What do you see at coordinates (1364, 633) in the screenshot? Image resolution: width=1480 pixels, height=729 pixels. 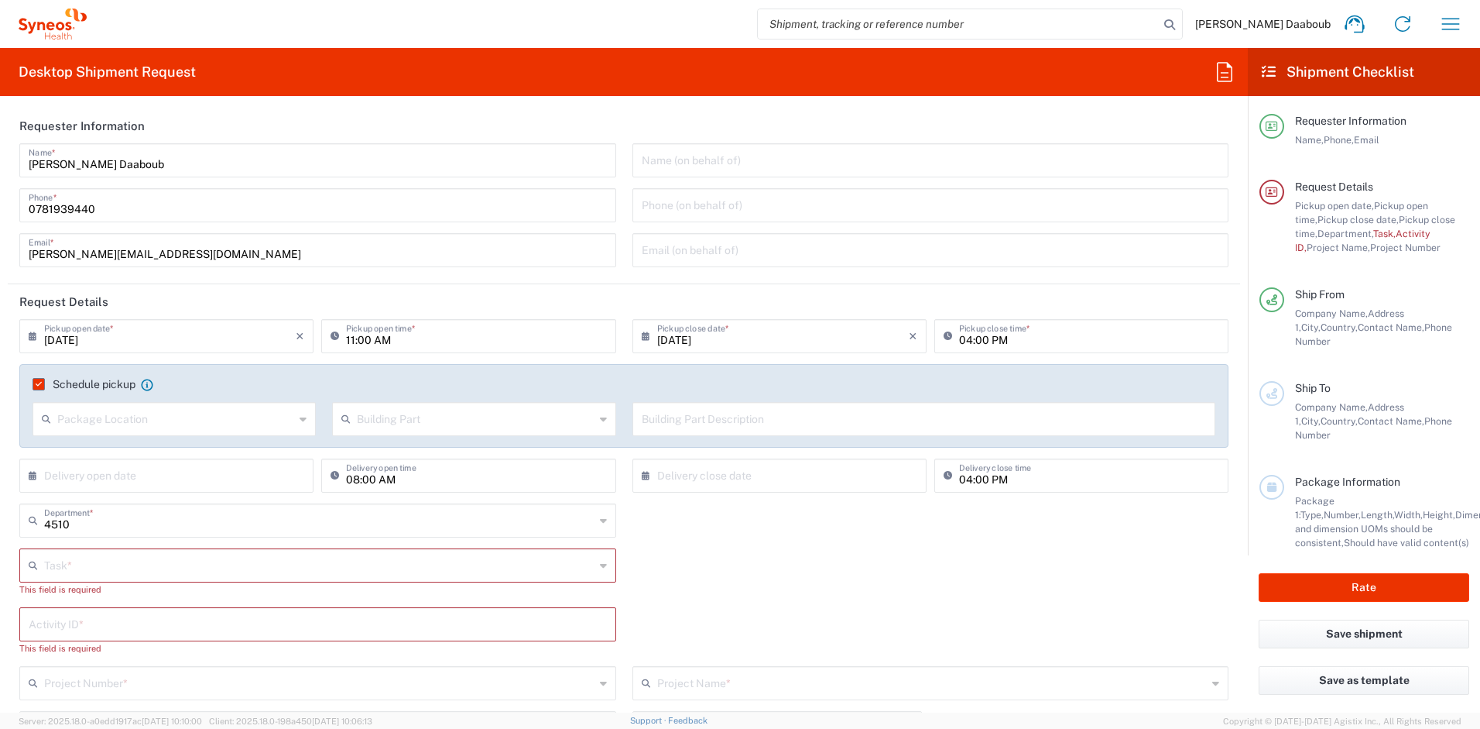 I see `button: Save shipment` at bounding box center [1364, 633].